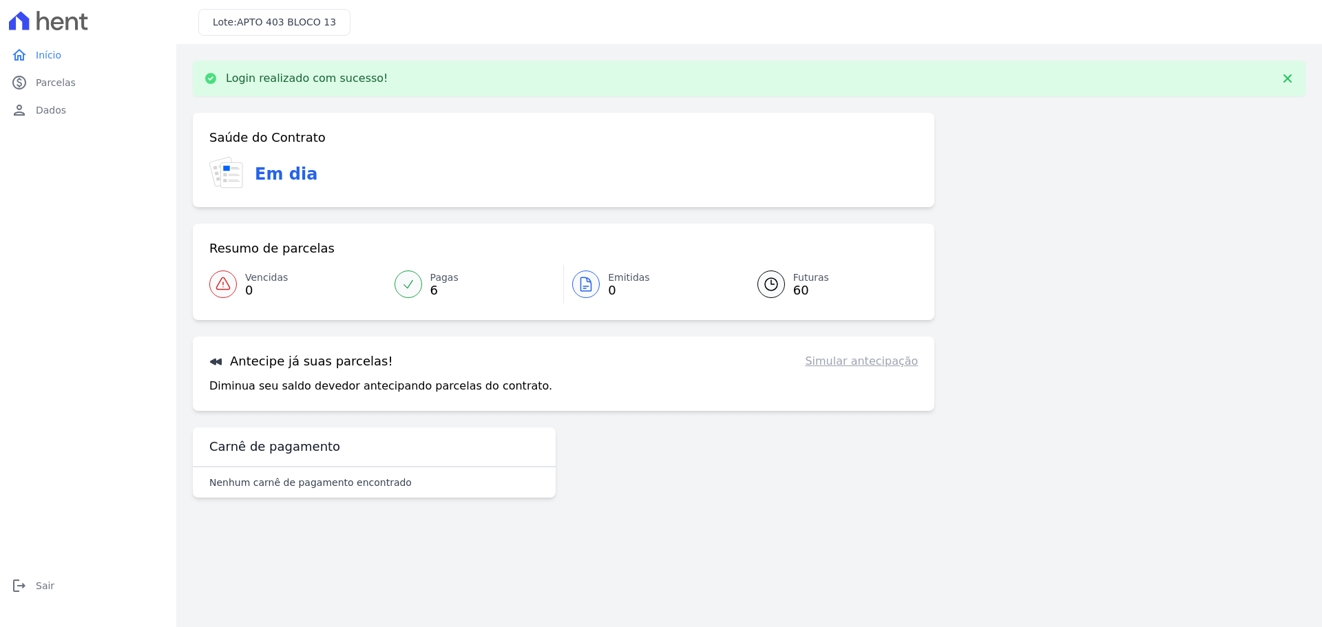 The height and width of the screenshot is (627, 1322). What do you see at coordinates (475, 284) in the screenshot?
I see `a: Pagas 6` at bounding box center [475, 284].